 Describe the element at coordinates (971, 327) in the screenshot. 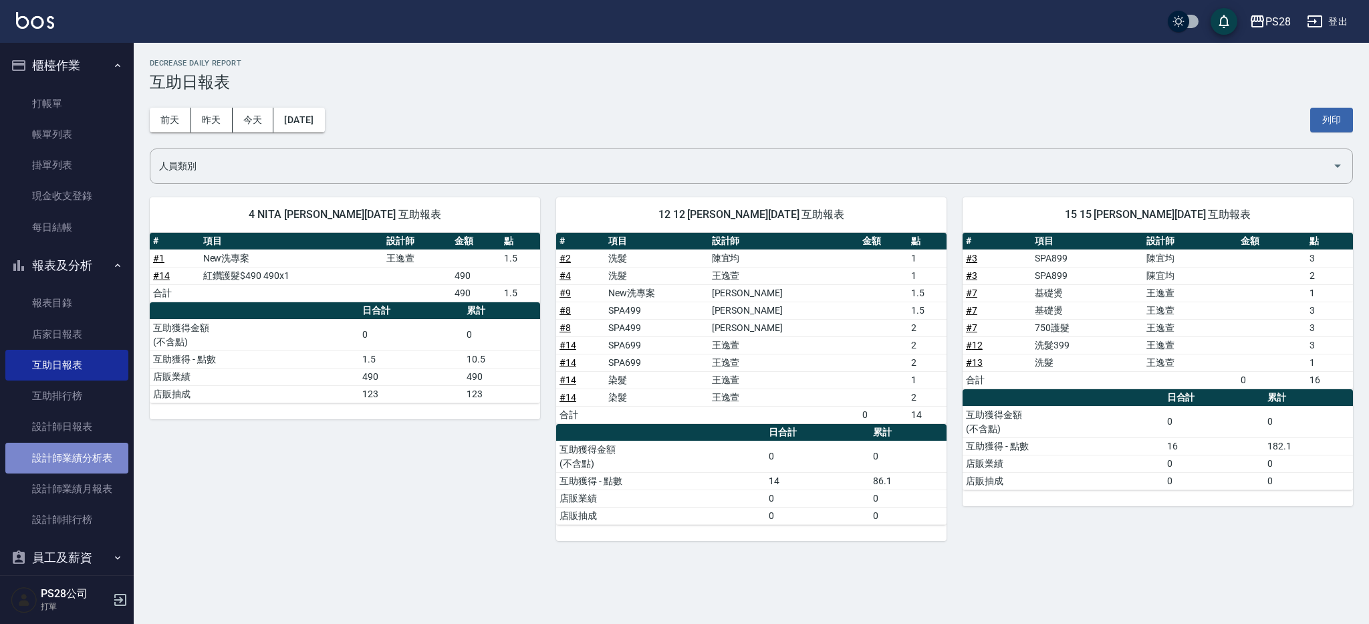

I see `a: #7` at that location.